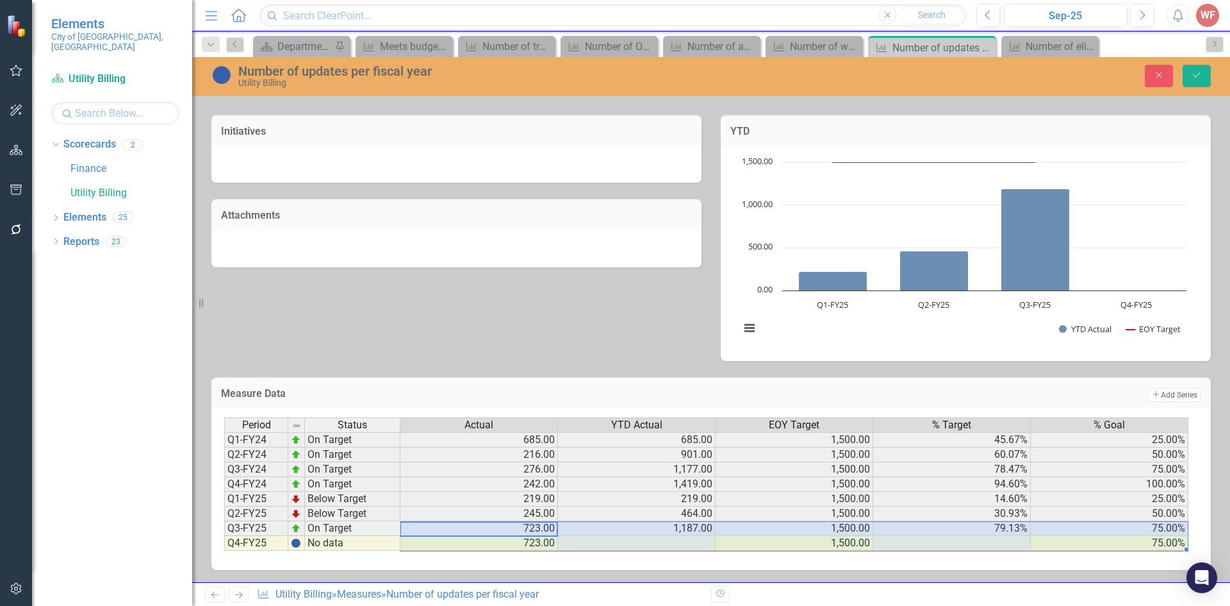 The height and width of the screenshot is (606, 1230). Describe the element at coordinates (637, 513) in the screenshot. I see `td: 464.00` at that location.